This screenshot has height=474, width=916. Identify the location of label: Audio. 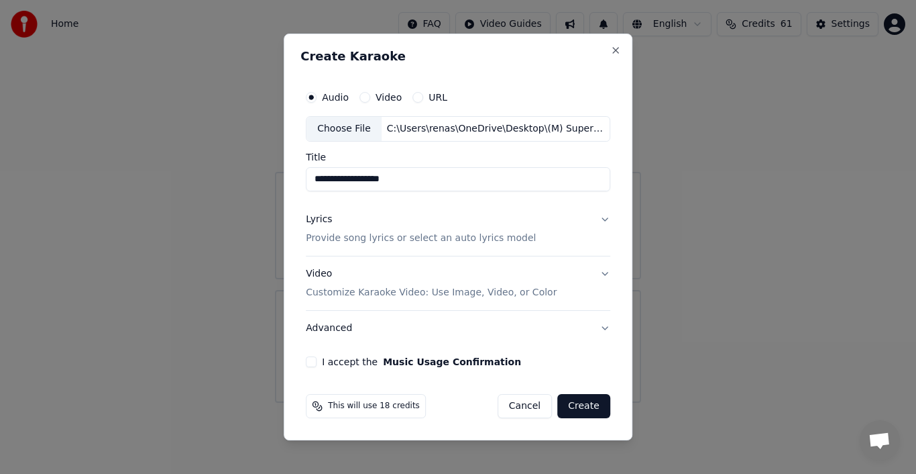
(335, 97).